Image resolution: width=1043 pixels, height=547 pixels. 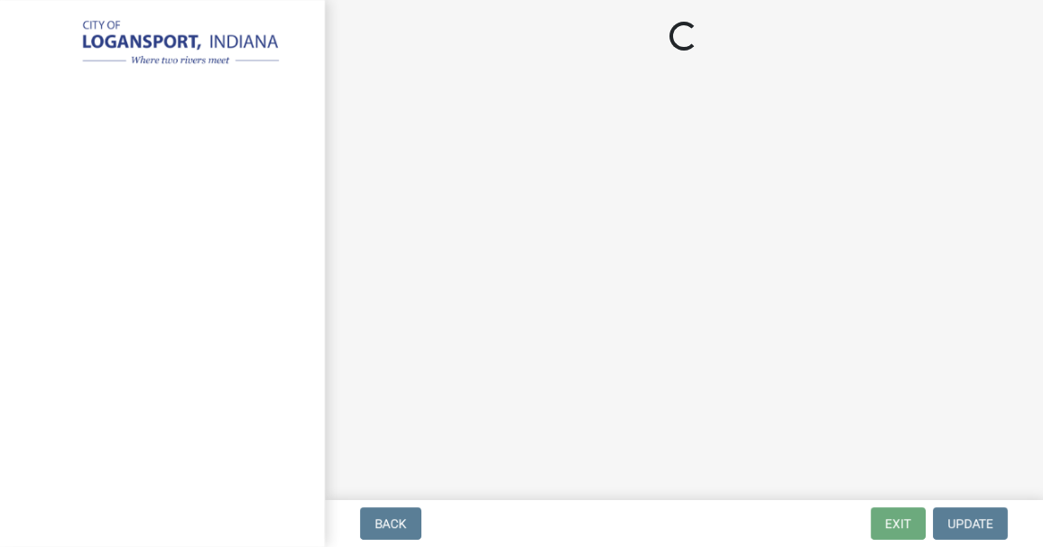 What do you see at coordinates (970, 523) in the screenshot?
I see `span: Update` at bounding box center [970, 523].